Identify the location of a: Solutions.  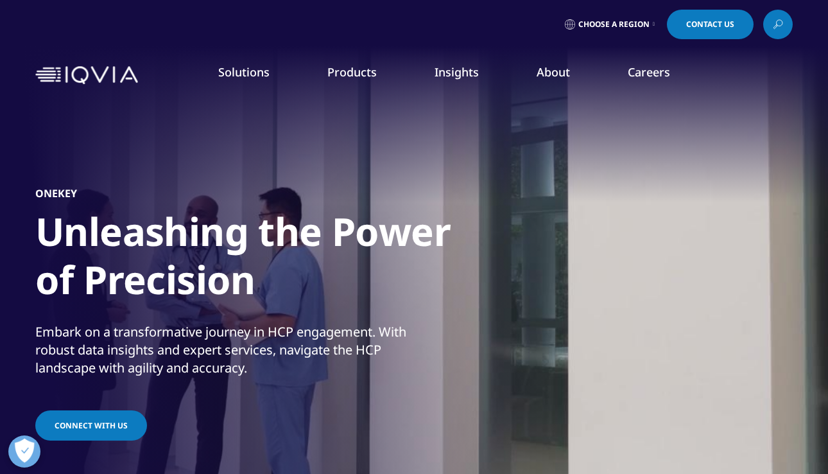
(244, 72).